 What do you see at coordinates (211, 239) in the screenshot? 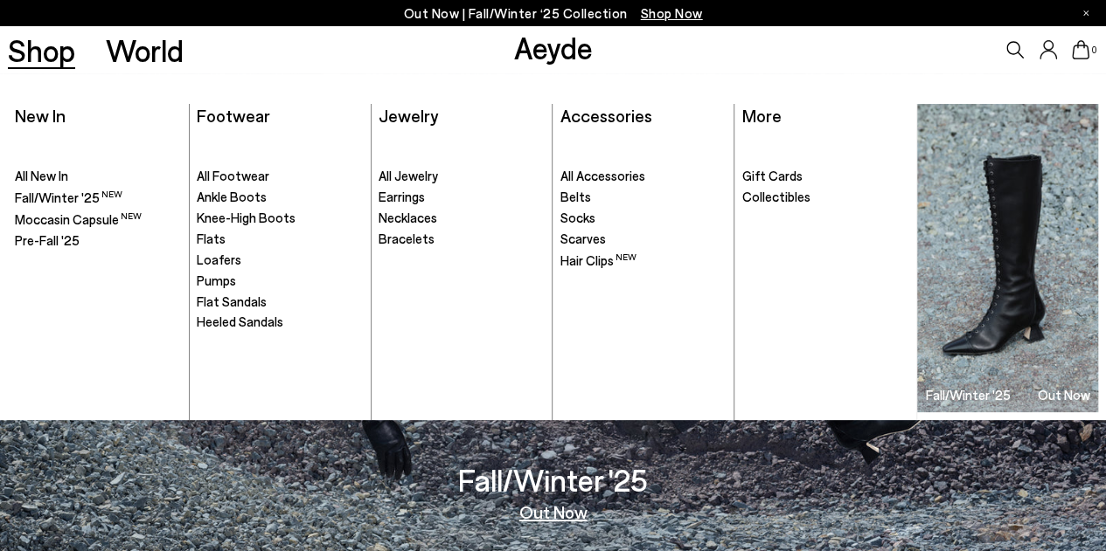
I see `span: Flats` at bounding box center [211, 239].